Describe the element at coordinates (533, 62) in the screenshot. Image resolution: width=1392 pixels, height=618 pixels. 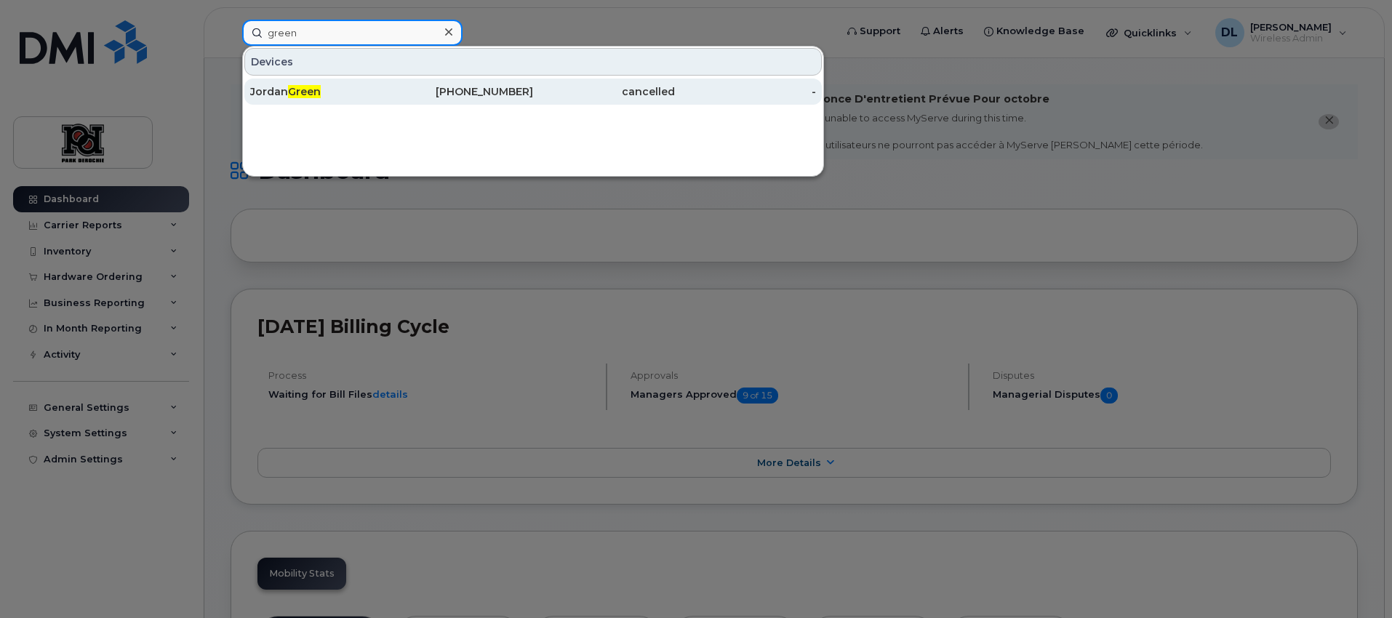
I see `div: Devices` at that location.